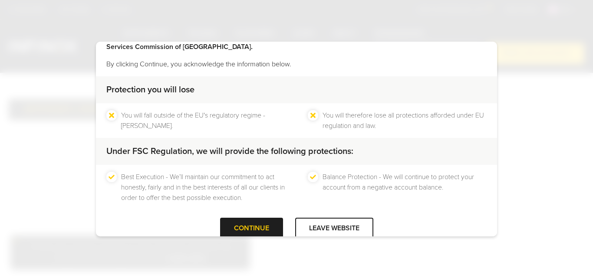 This screenshot has height=278, width=593. I want to click on p: By clicking Continue, you acknowledge the information below., so click(297, 64).